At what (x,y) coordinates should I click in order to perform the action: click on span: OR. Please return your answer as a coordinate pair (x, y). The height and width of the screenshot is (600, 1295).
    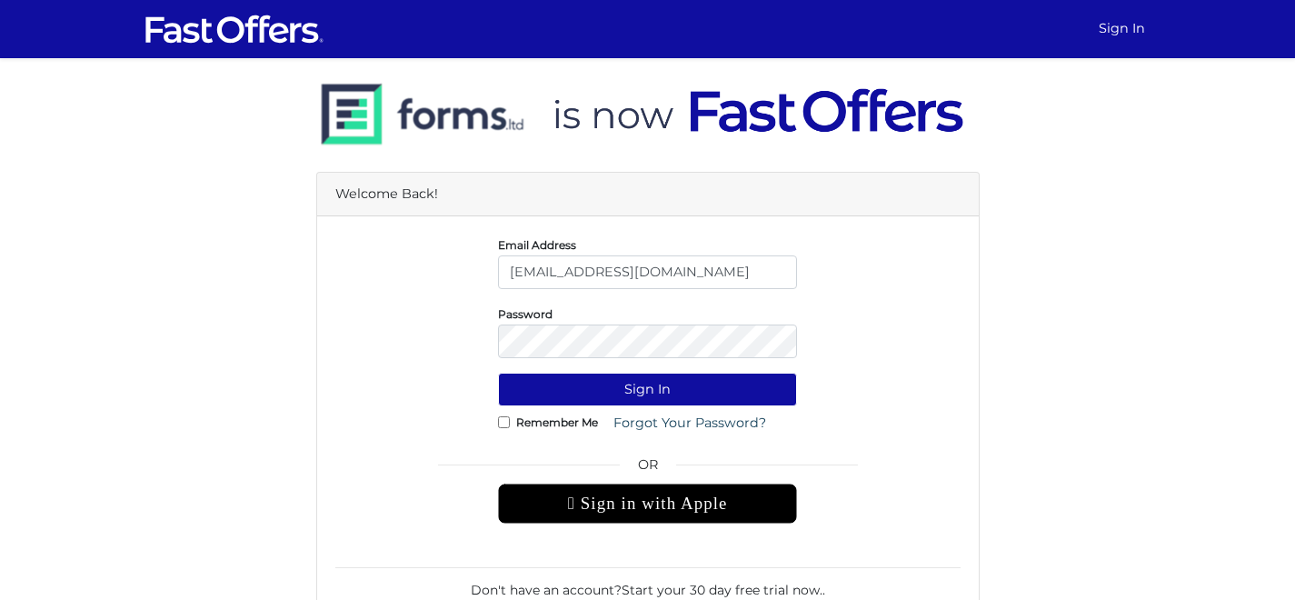
    Looking at the image, I should click on (647, 469).